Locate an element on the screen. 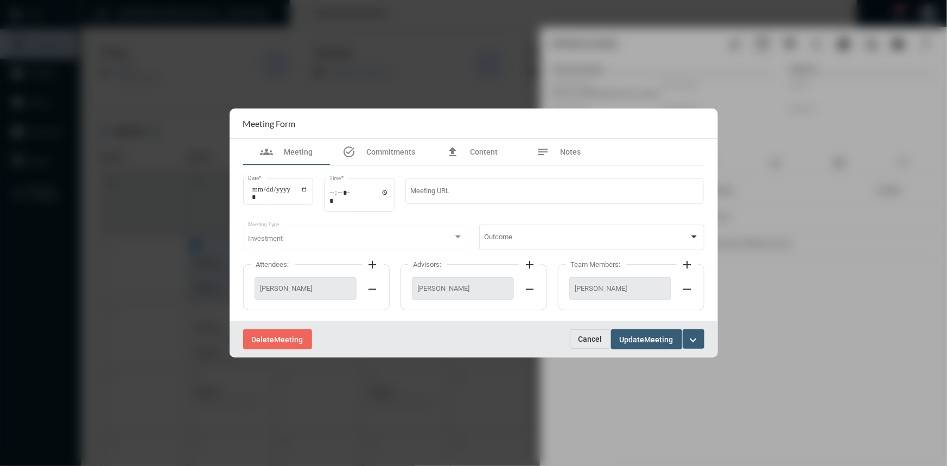  label: Advisors: is located at coordinates (427, 264).